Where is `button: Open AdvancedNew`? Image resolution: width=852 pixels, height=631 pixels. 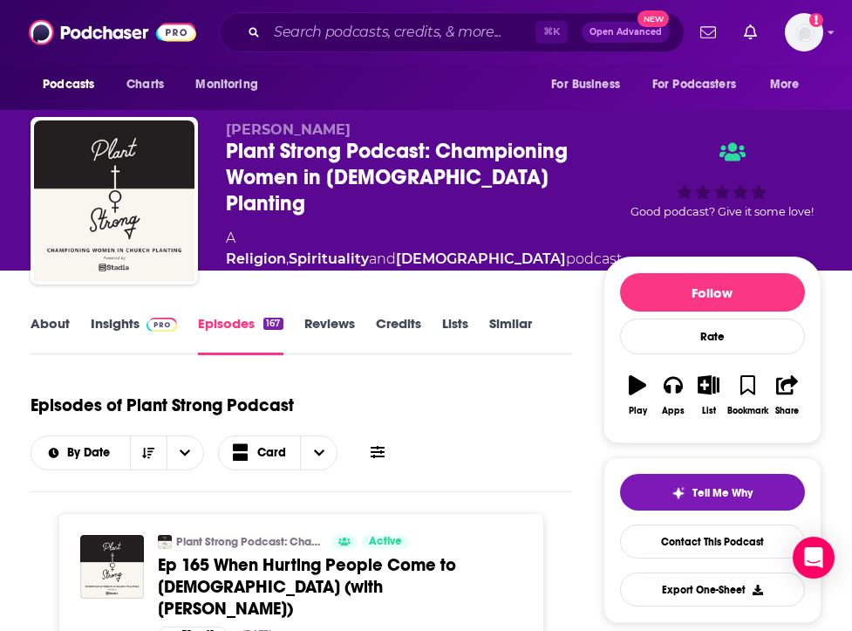 button: Open AdvancedNew is located at coordinates (626, 32).